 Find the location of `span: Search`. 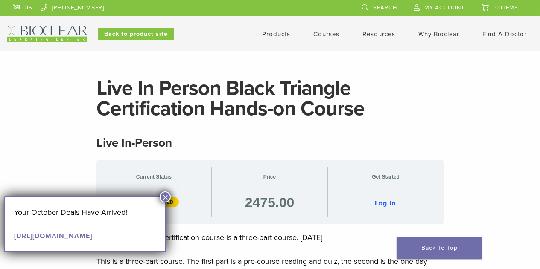

span: Search is located at coordinates (385, 8).